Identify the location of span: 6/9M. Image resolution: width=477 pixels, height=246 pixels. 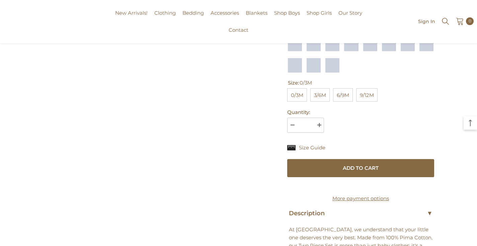
(342, 95).